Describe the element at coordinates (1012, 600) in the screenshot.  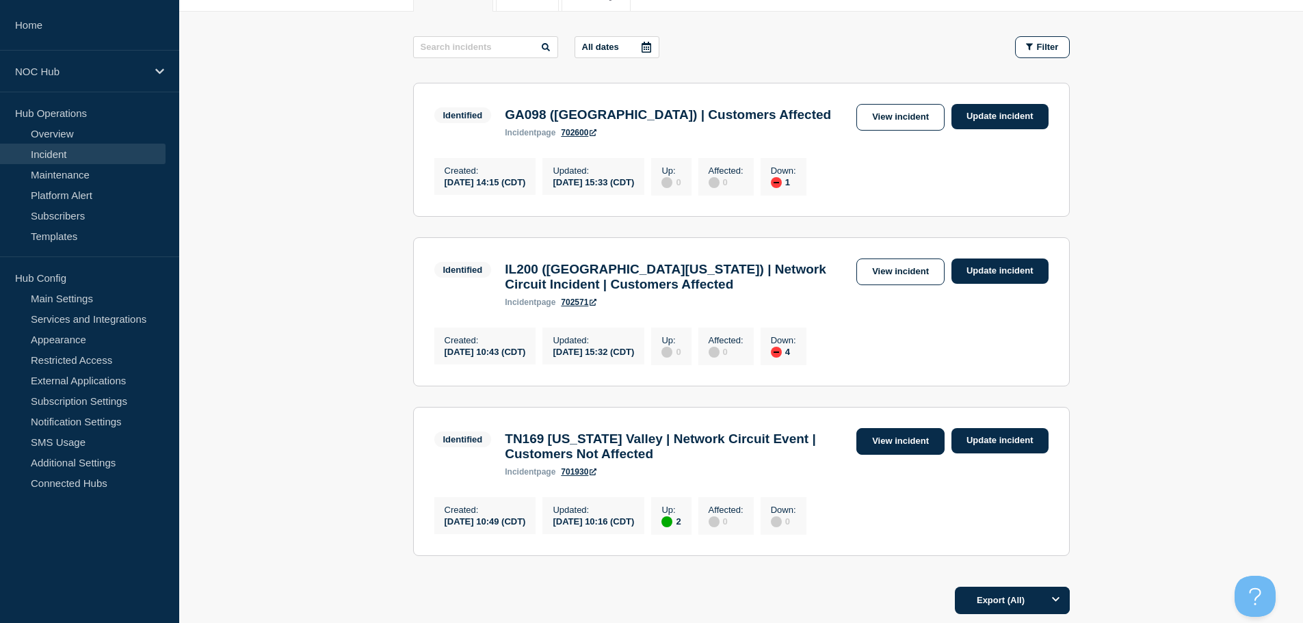
I see `button: Export (All)` at that location.